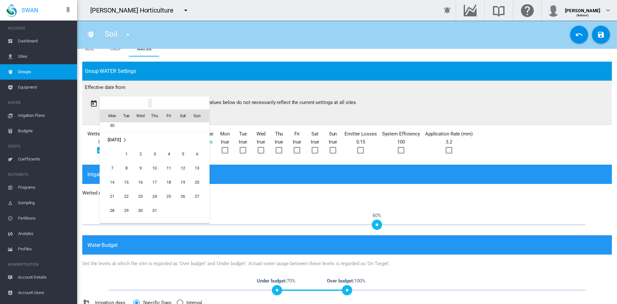 The image size is (617, 304). I want to click on span: 18, so click(169, 182).